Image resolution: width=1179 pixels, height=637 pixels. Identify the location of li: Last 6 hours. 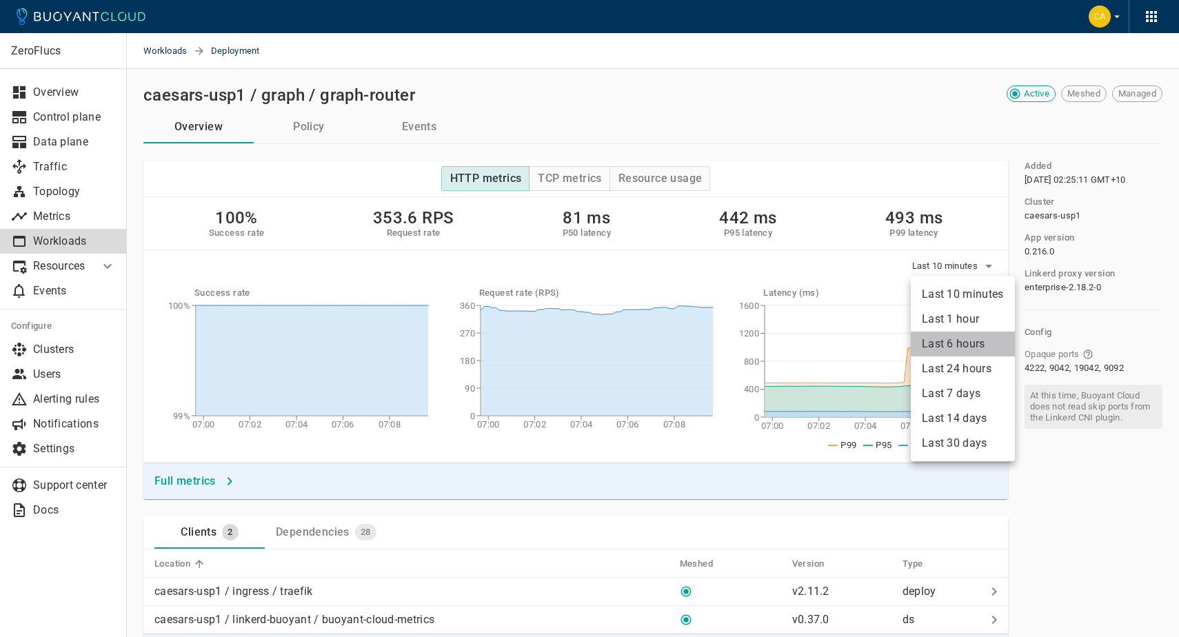
(963, 344).